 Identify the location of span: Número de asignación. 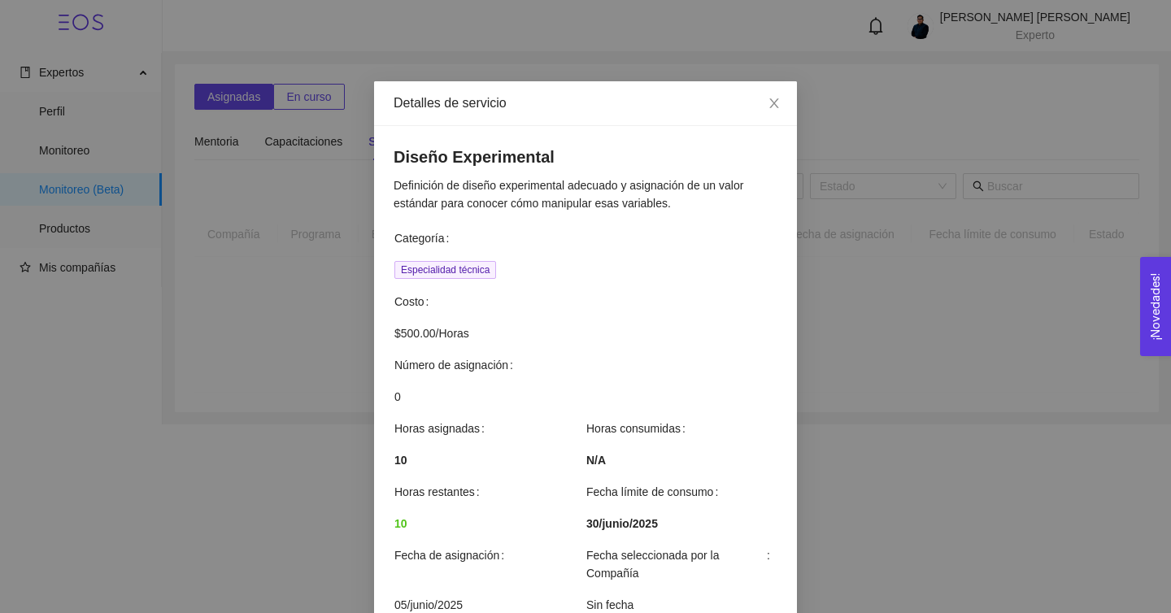
(457, 365).